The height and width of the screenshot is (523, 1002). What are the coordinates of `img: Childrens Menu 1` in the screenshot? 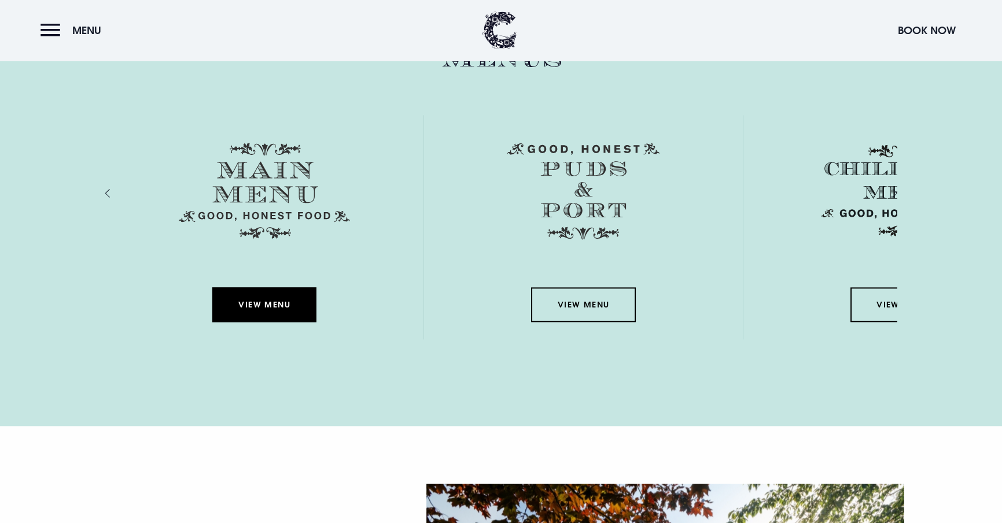 It's located at (902, 191).